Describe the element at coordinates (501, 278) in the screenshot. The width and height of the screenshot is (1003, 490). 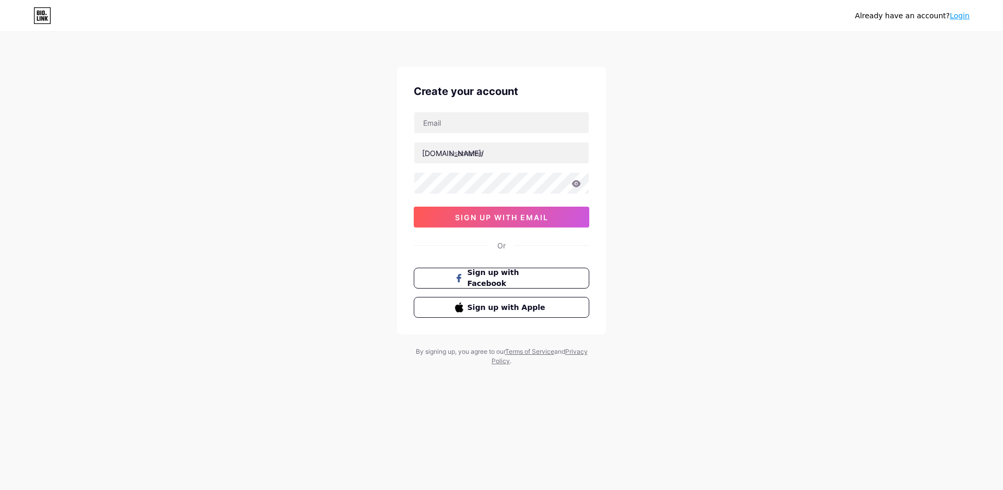
I see `button: Sign up with Facebook` at that location.